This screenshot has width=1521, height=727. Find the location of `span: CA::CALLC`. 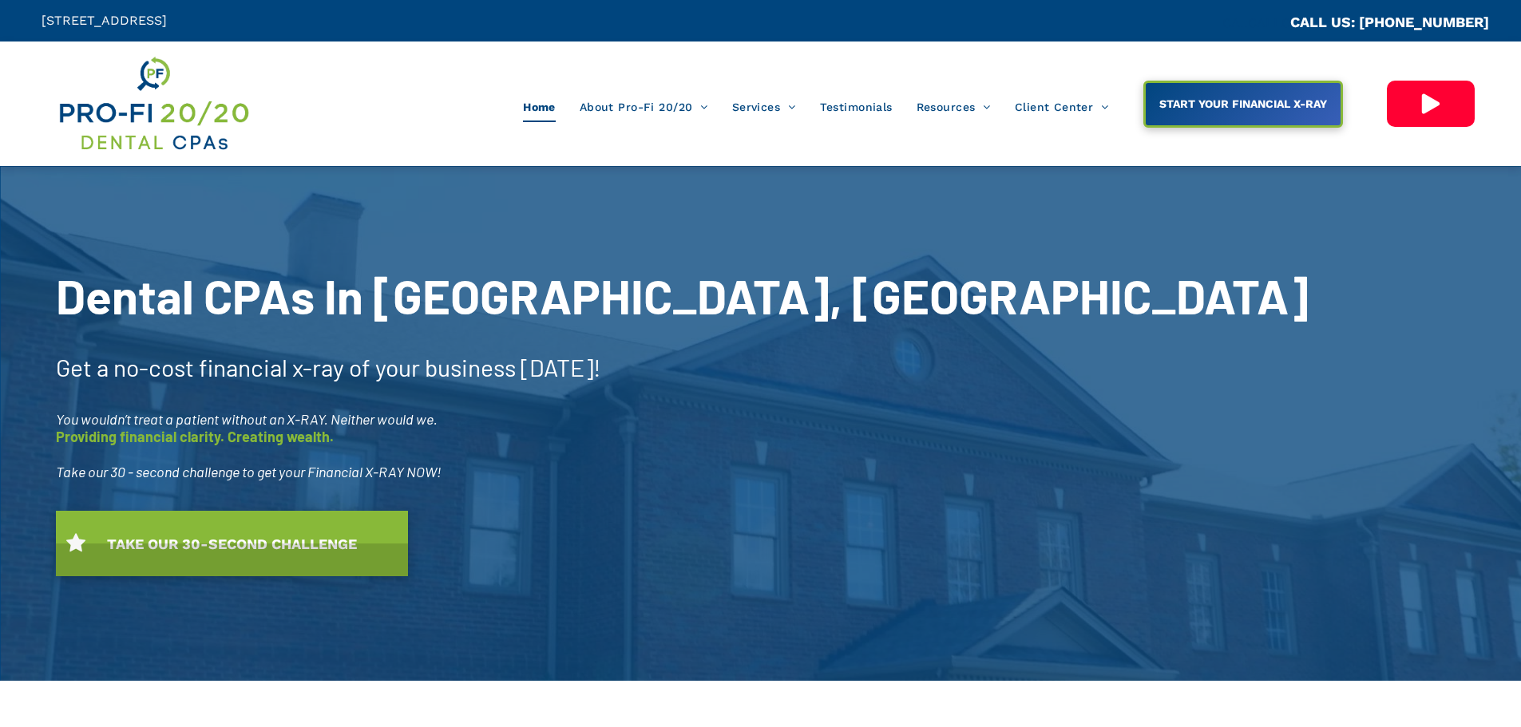

span: CA::CALLC is located at coordinates (1256, 22).